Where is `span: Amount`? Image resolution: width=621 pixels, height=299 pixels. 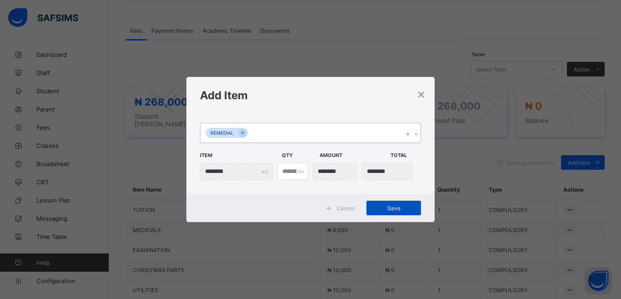
span: Amount is located at coordinates (353, 155).